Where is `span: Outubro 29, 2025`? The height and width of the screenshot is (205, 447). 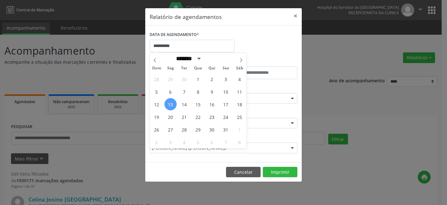 span: Outubro 29, 2025 is located at coordinates (198, 129).